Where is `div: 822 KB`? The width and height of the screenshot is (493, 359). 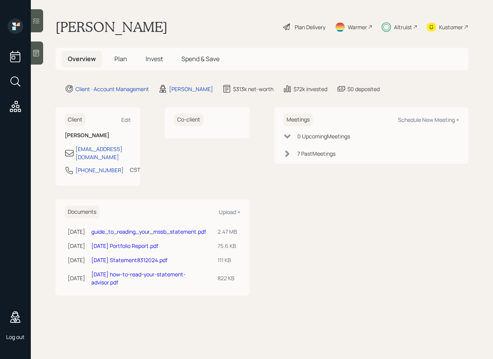 div: 822 KB is located at coordinates (227, 278).